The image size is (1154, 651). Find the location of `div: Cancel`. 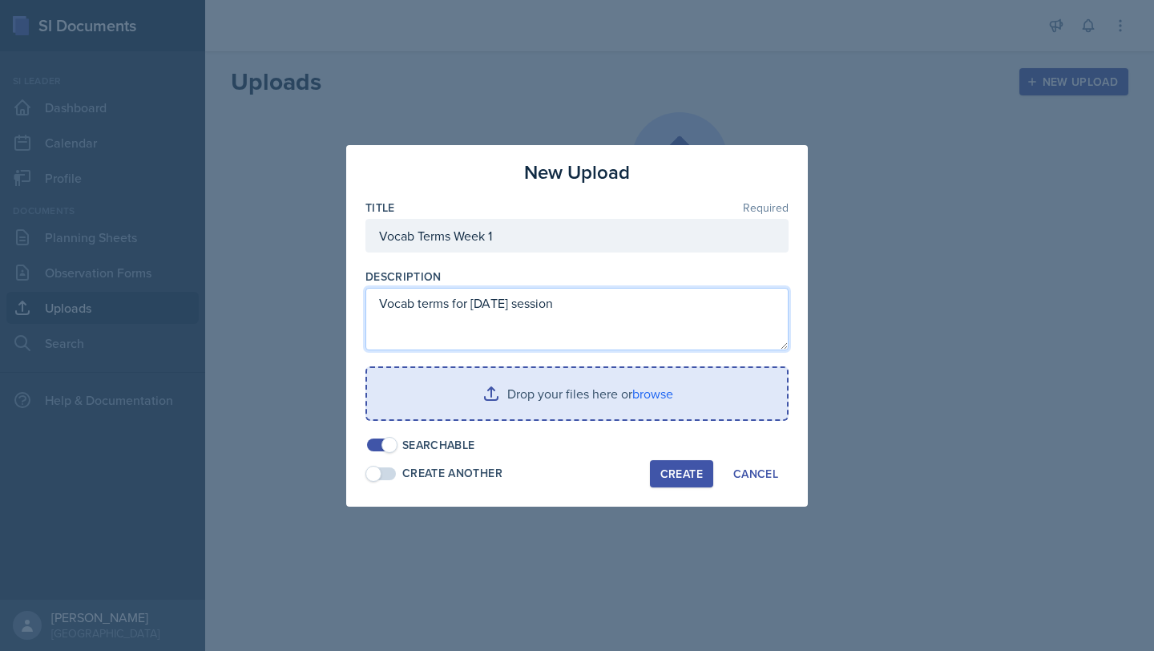

div: Cancel is located at coordinates (756, 474).